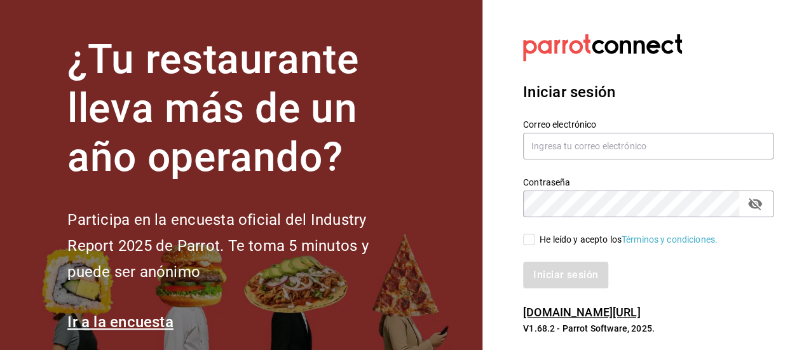 The width and height of the screenshot is (804, 350). I want to click on a: Términos y condiciones., so click(669, 240).